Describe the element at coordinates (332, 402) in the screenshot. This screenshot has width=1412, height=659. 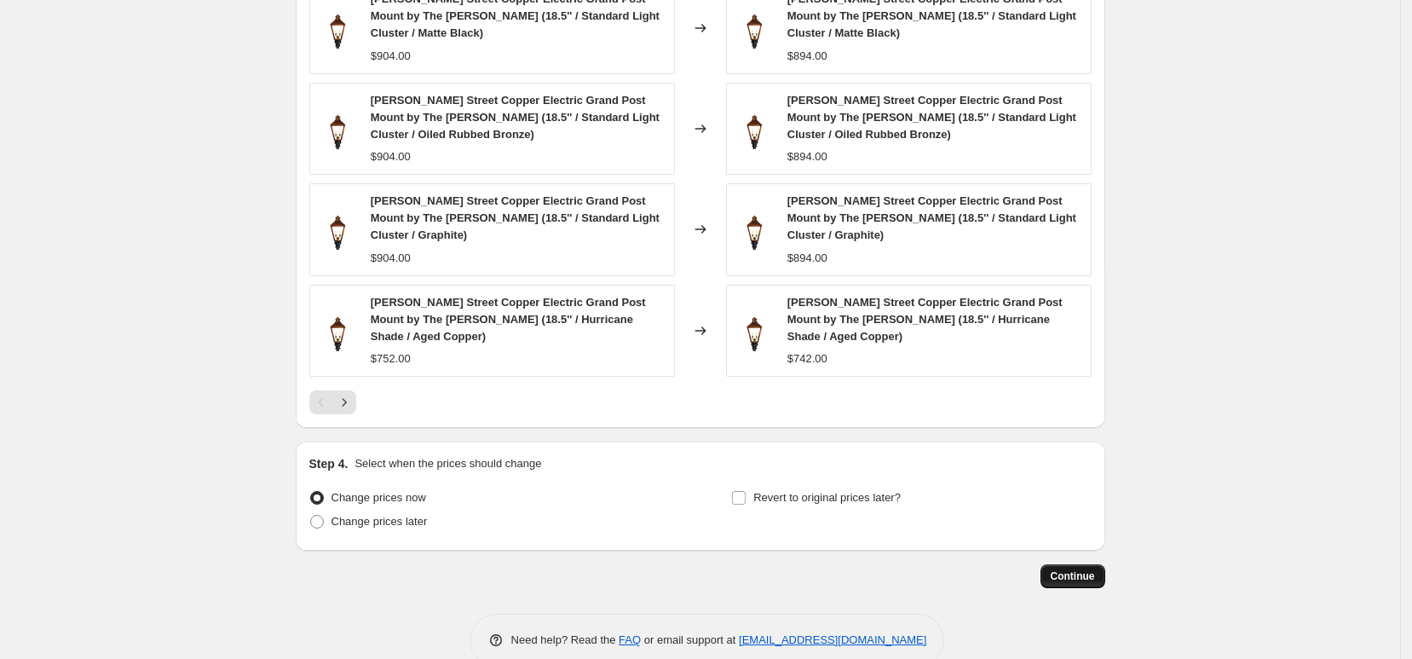
I see `nav: Pagination` at that location.